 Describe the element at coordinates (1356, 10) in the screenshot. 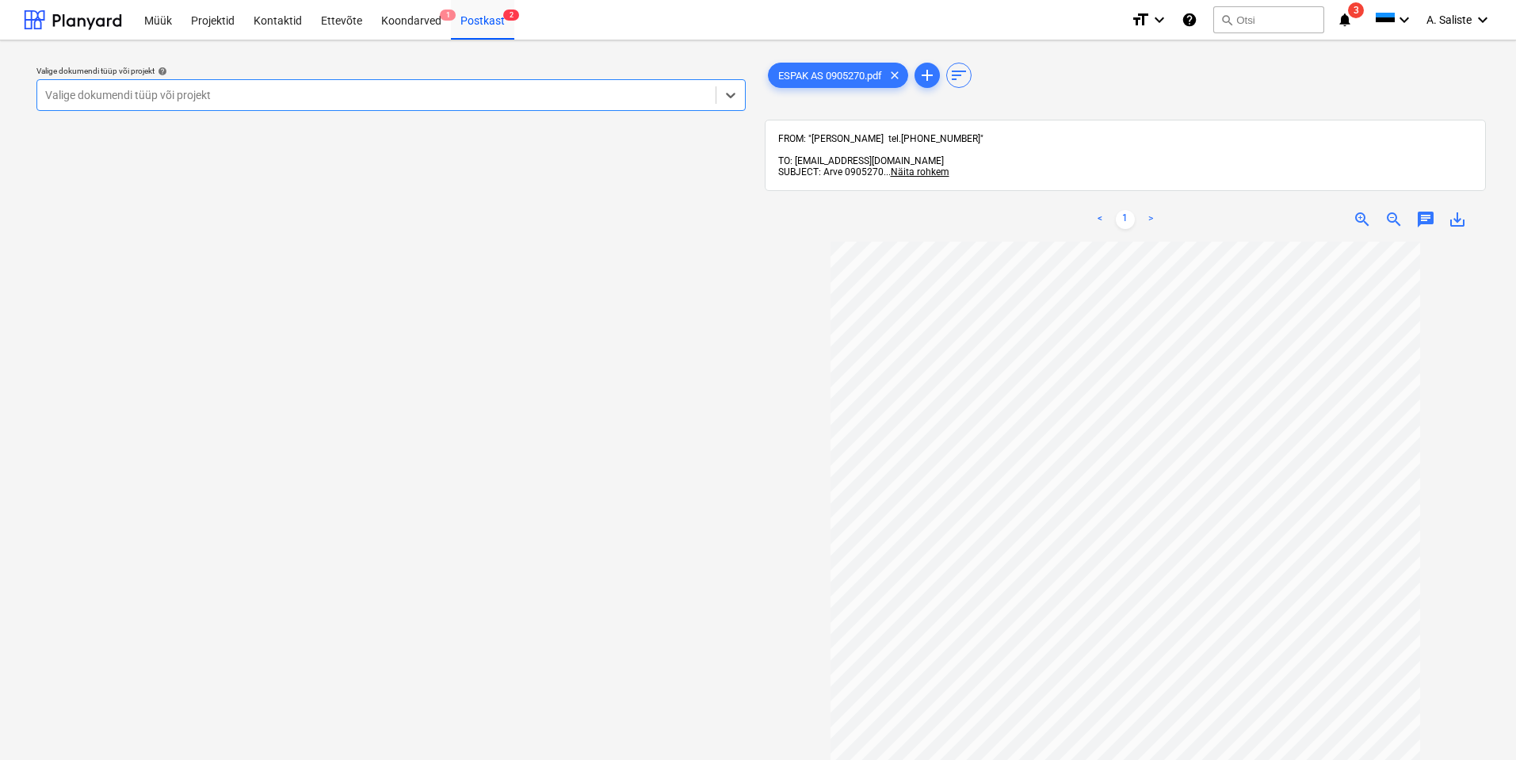

I see `span: 3` at that location.